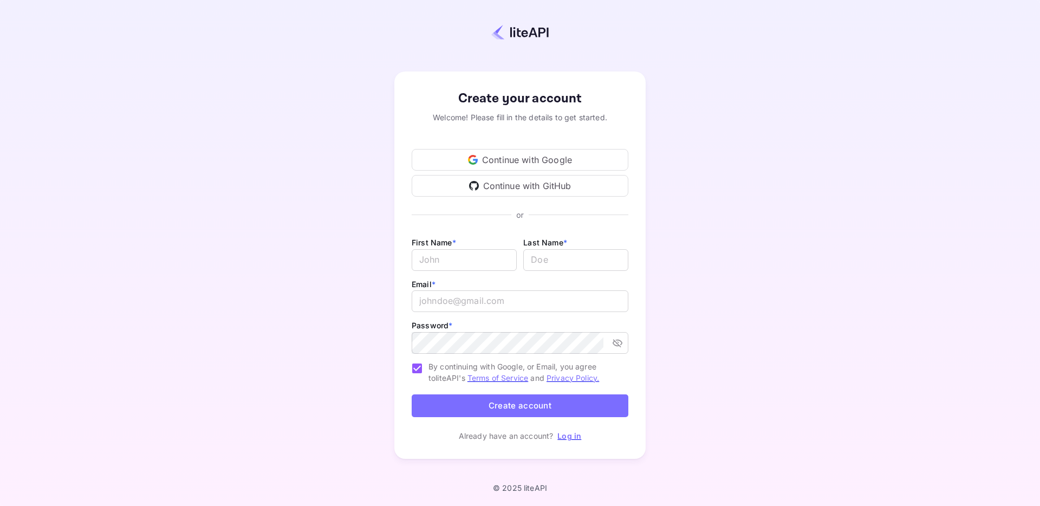  What do you see at coordinates (520, 99) in the screenshot?
I see `div: Create your account` at bounding box center [520, 99].